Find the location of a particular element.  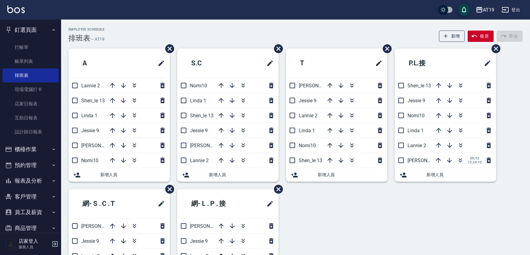

div: AT19 is located at coordinates (489, 10).